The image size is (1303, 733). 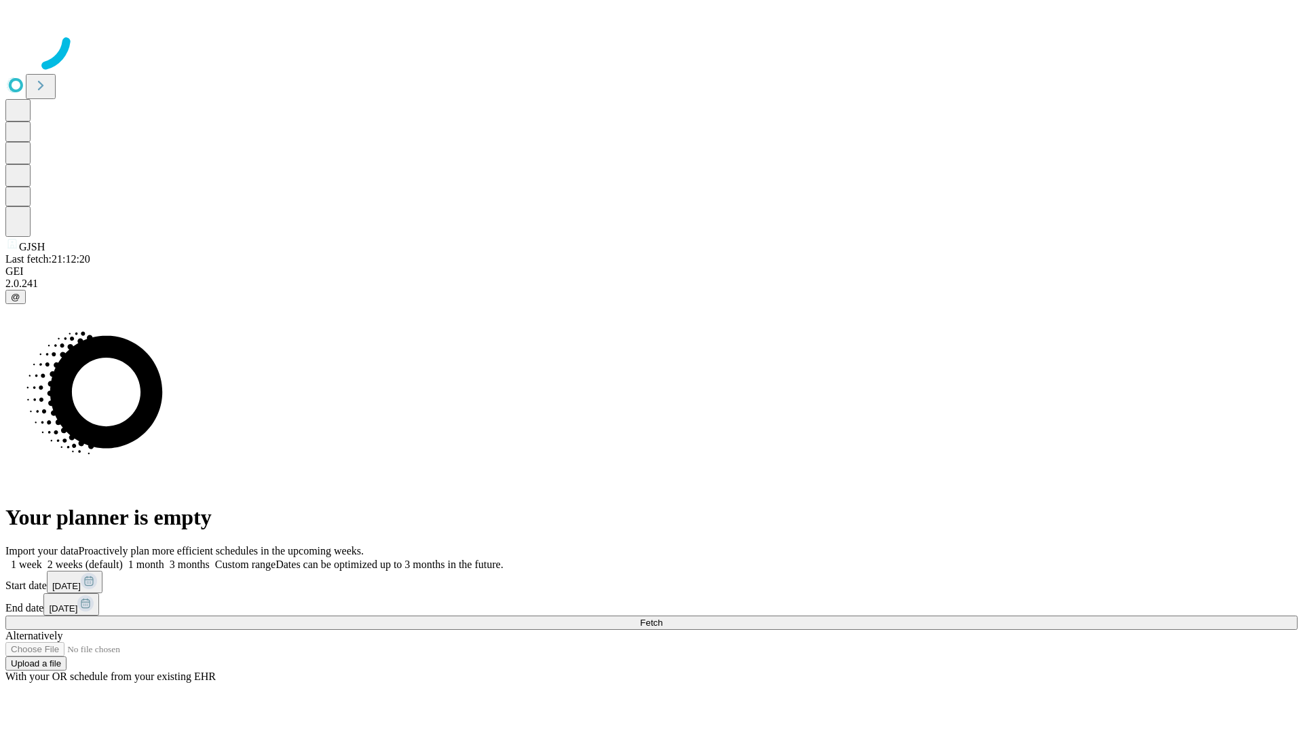 I want to click on span: Last fetch: 21:12:20, so click(x=48, y=259).